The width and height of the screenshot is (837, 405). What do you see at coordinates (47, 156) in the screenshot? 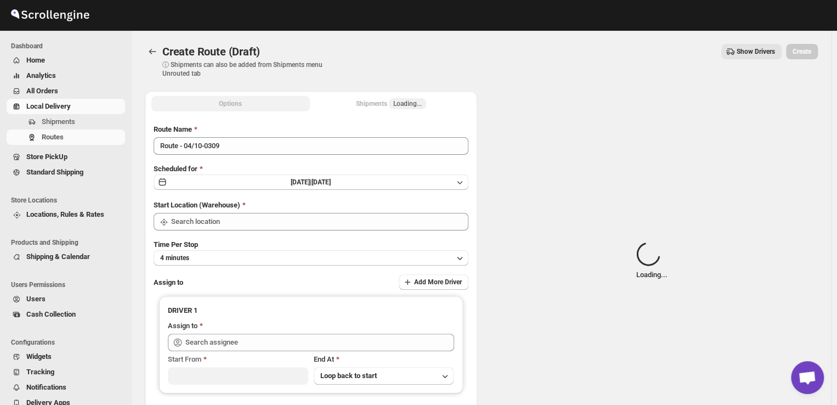
I see `span: Store PickUp` at bounding box center [47, 156].